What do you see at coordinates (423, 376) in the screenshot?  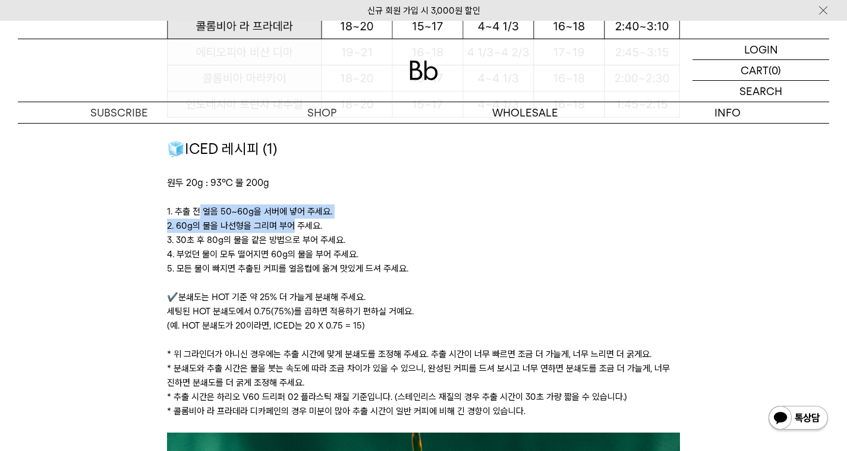 I see `p: * 분쇄도와 추출 시간은 물을 붓는 속도에 따라 조금 차이가 있을 수 있으니, 완성된 커피를 드셔 보시고 너무 연하면 분쇄도를 조금 더 가늘게, 너무 진하면 분쇄도를 더 굵게...` at bounding box center [423, 376].